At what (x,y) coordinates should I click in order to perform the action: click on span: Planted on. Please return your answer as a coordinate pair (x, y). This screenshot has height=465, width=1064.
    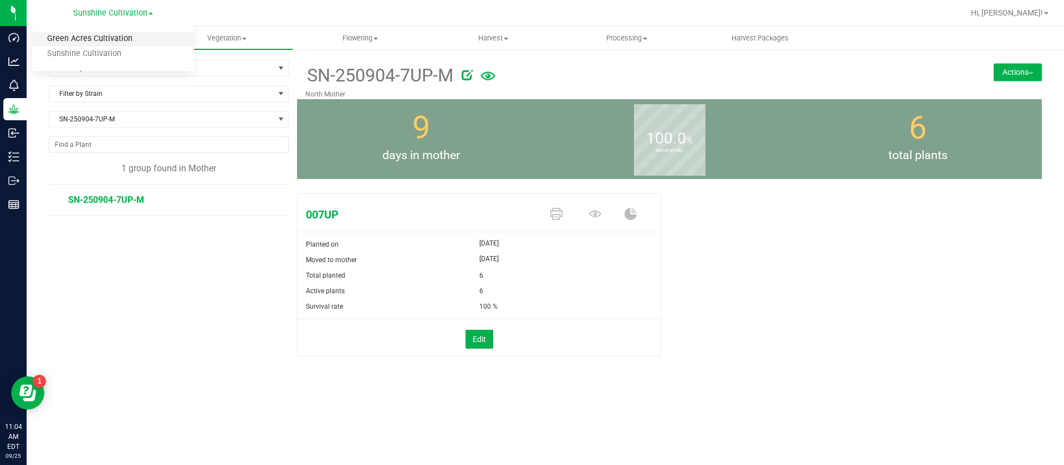
    Looking at the image, I should click on (322, 244).